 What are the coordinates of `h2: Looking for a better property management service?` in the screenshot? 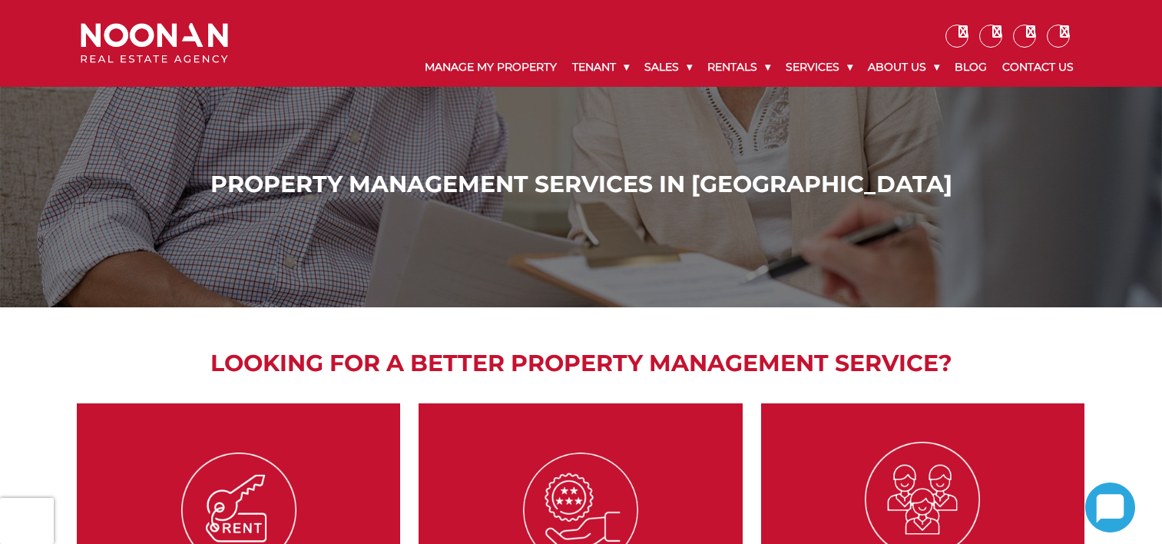 It's located at (581, 362).